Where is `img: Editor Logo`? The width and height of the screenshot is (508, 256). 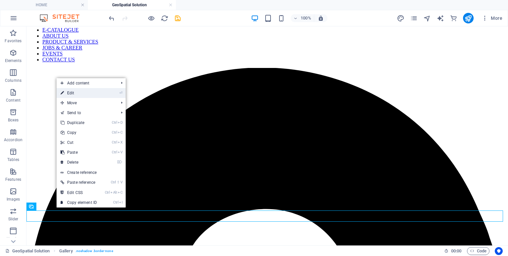 img: Editor Logo is located at coordinates (63, 18).